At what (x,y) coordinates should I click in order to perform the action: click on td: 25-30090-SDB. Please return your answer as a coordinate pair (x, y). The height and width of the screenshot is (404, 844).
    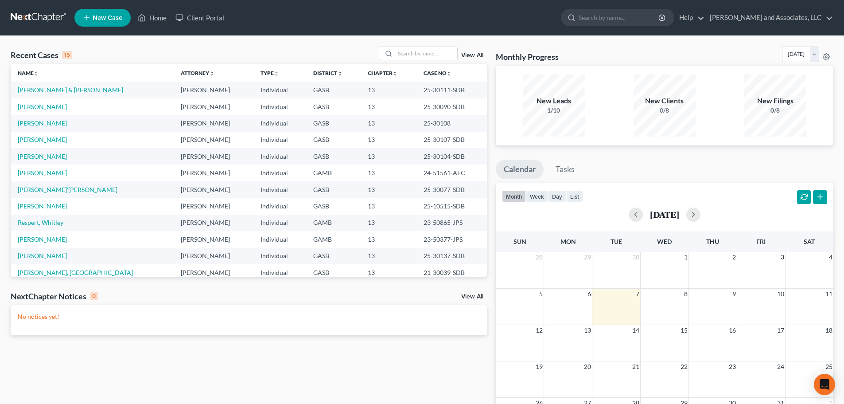
    Looking at the image, I should click on (452, 106).